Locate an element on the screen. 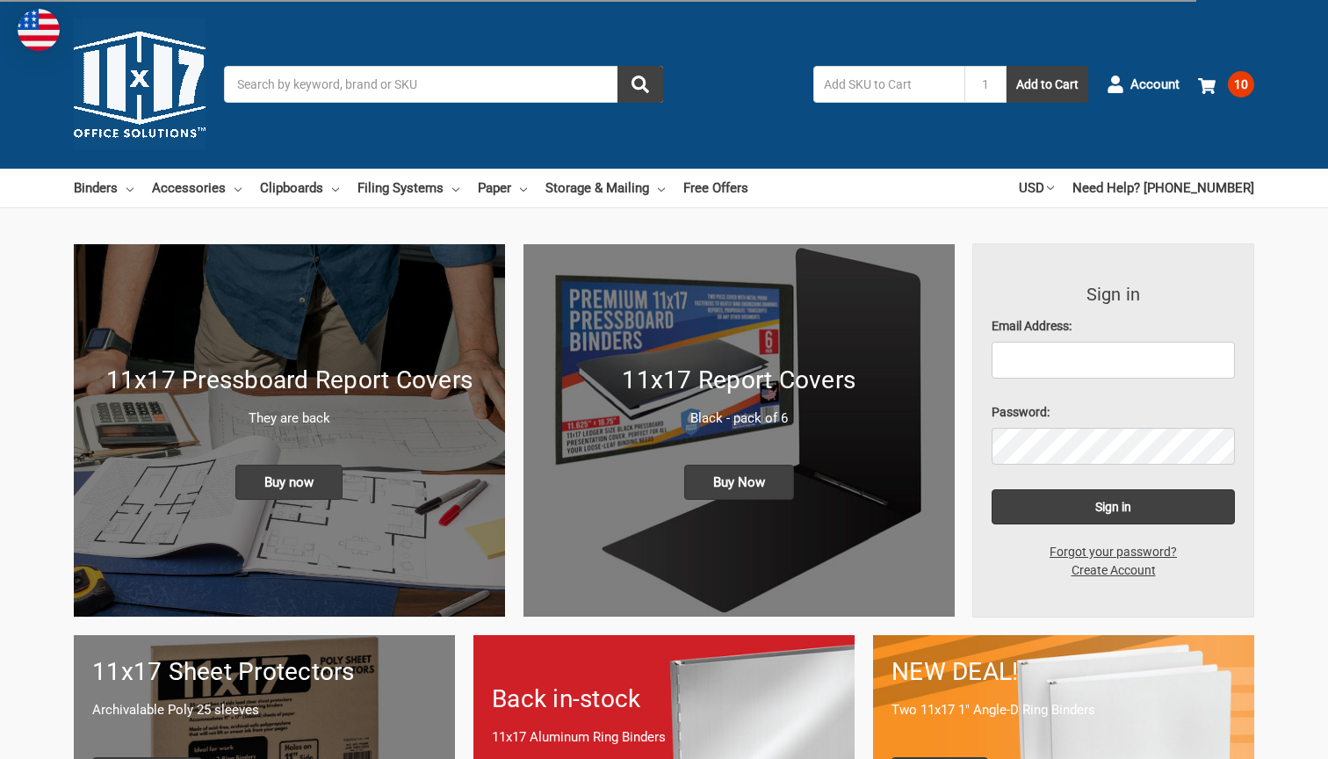 The height and width of the screenshot is (759, 1328). span: 10 is located at coordinates (1241, 84).